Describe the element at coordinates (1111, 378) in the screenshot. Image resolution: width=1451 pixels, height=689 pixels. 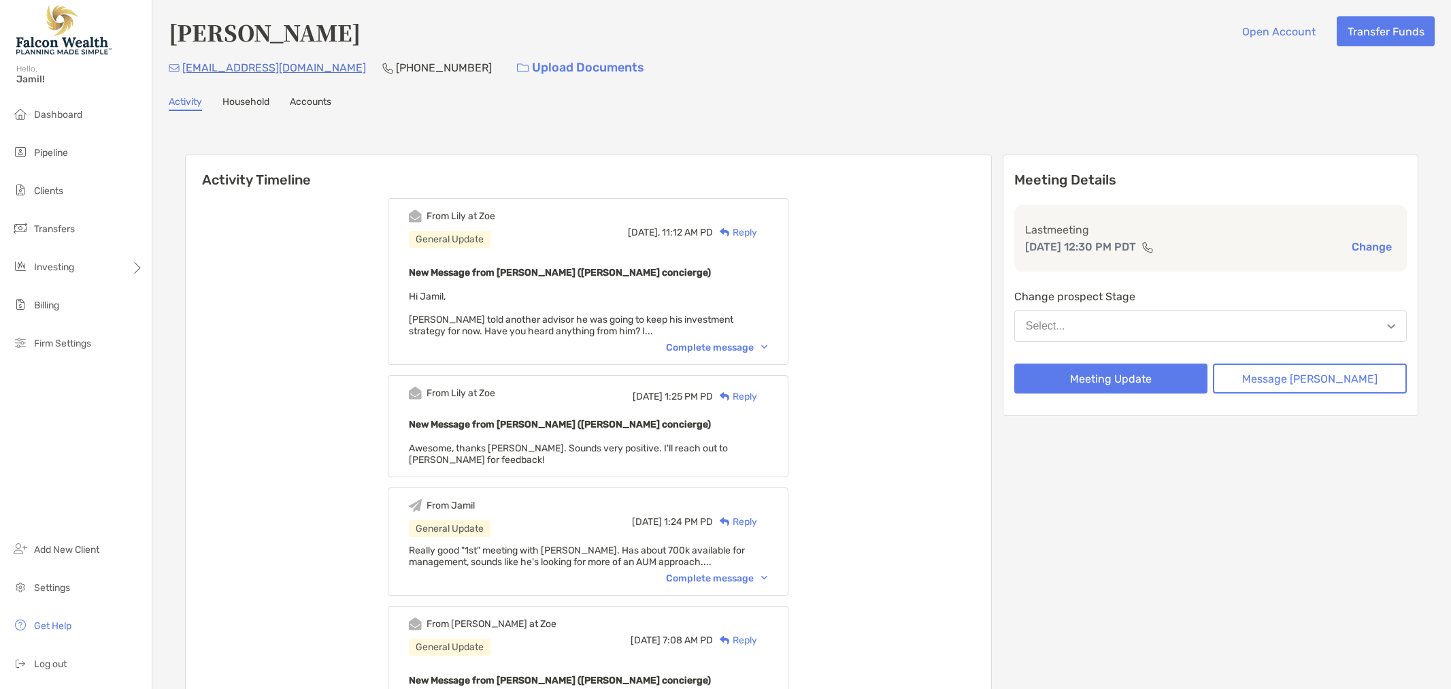
I see `button: Meeting Update` at that location.